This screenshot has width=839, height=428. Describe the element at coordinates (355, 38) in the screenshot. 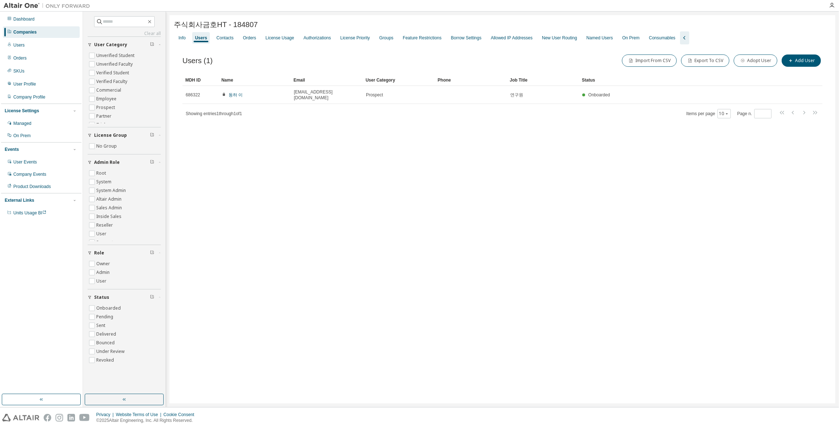

I see `div: License Priority` at that location.